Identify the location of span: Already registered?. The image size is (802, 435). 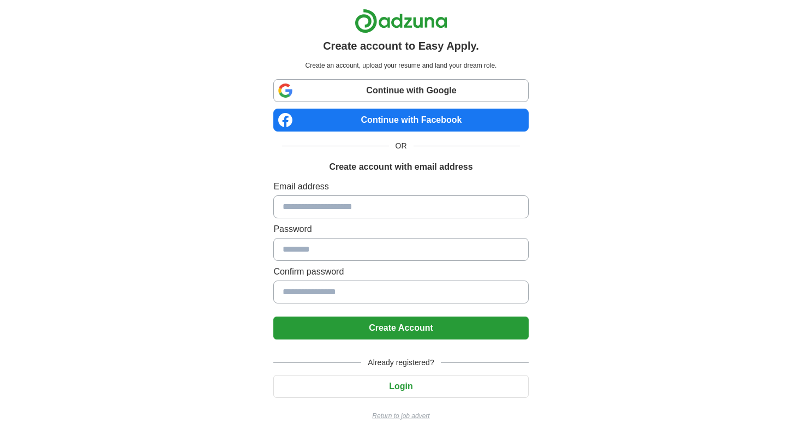
(401, 362).